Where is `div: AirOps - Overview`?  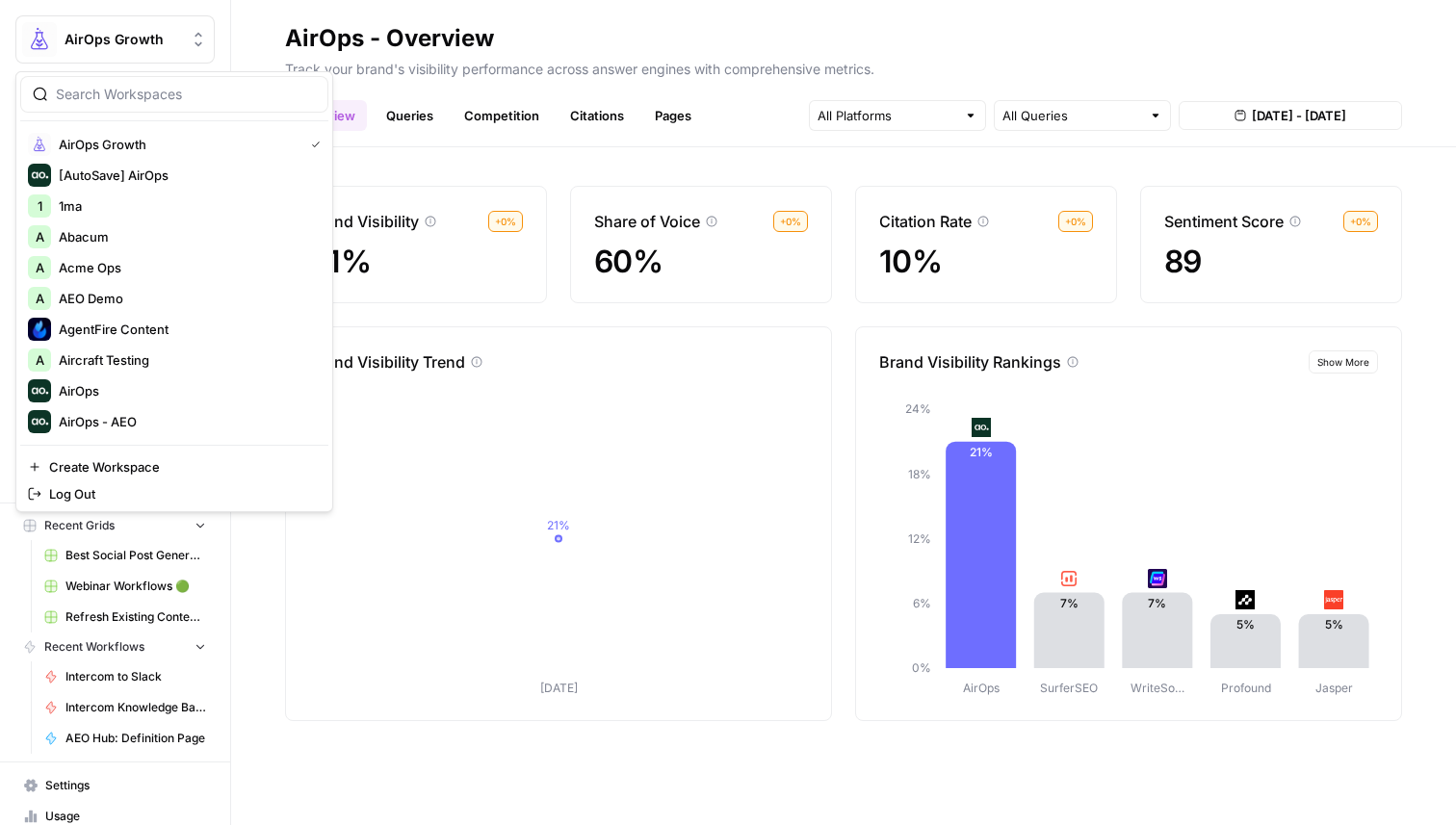
div: AirOps - Overview is located at coordinates (389, 38).